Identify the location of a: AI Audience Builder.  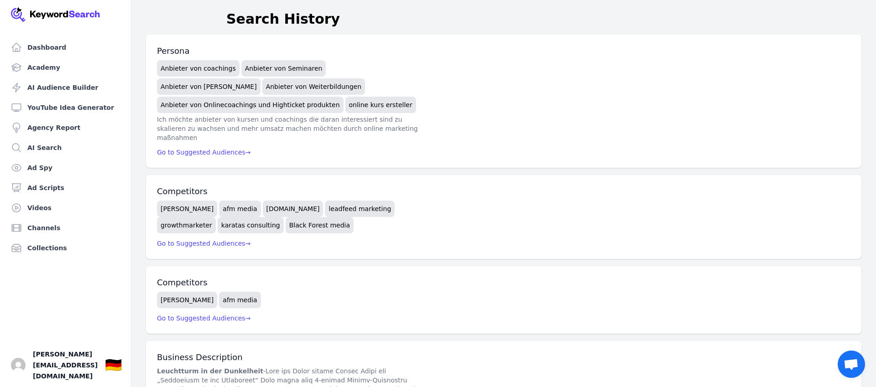
(65, 88).